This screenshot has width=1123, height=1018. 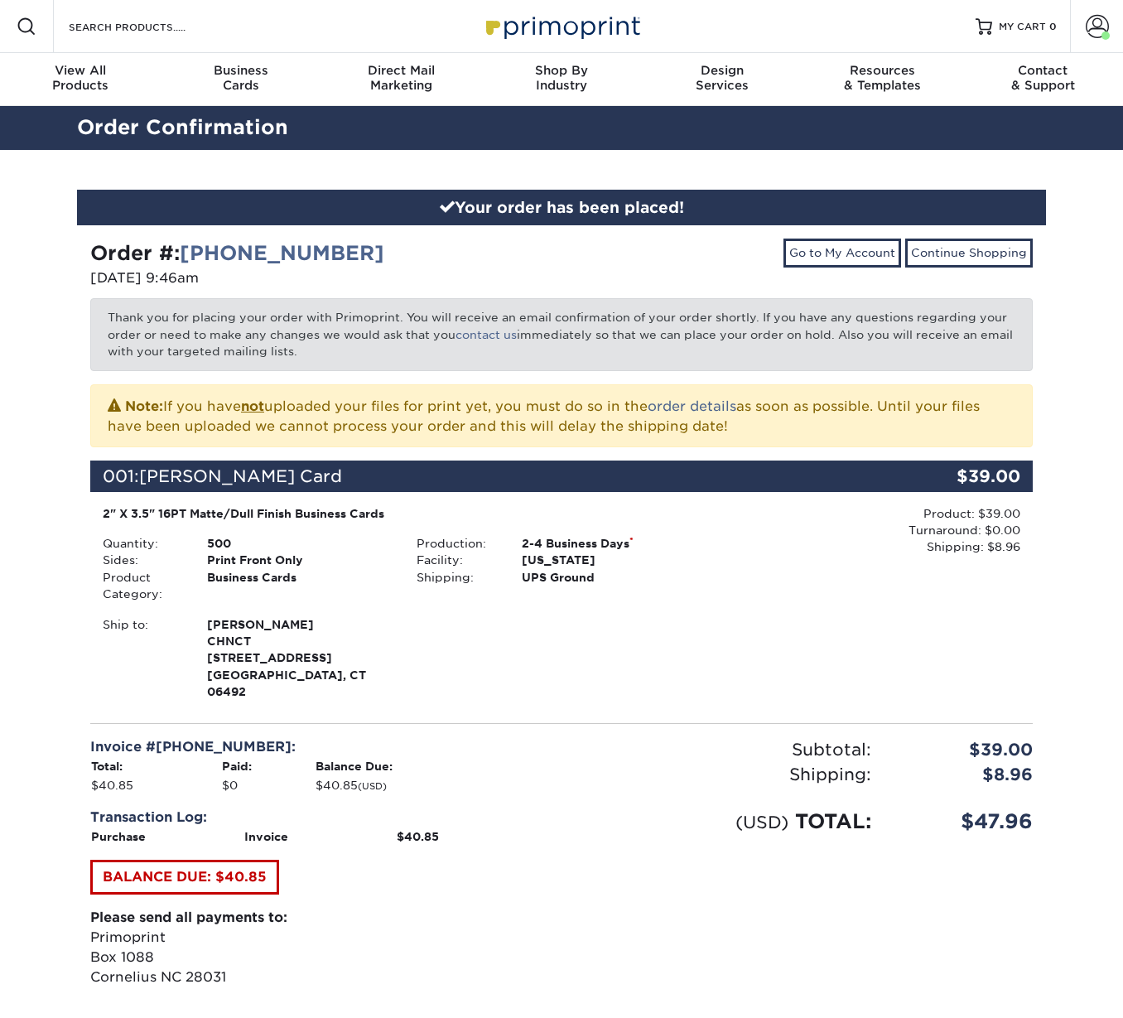 What do you see at coordinates (1042, 79) in the screenshot?
I see `a: Contact& Support` at bounding box center [1042, 79].